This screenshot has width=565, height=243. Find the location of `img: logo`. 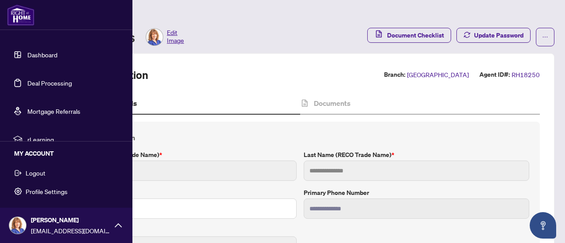

img: logo is located at coordinates (21, 15).